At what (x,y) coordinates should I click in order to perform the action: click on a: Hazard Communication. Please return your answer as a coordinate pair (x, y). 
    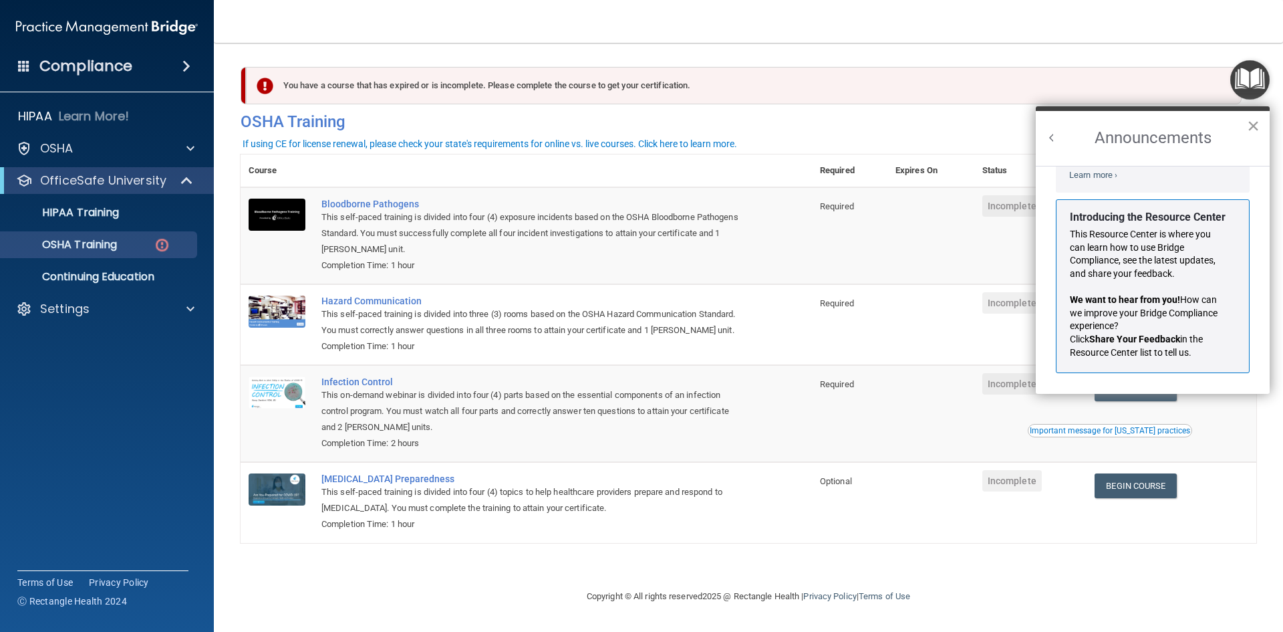
    Looking at the image, I should click on (533, 301).